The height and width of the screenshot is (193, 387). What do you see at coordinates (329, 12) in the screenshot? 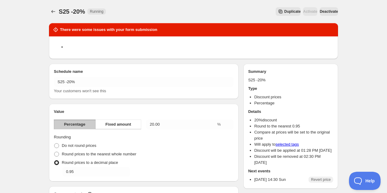
I see `span: Deactivate` at bounding box center [329, 12].